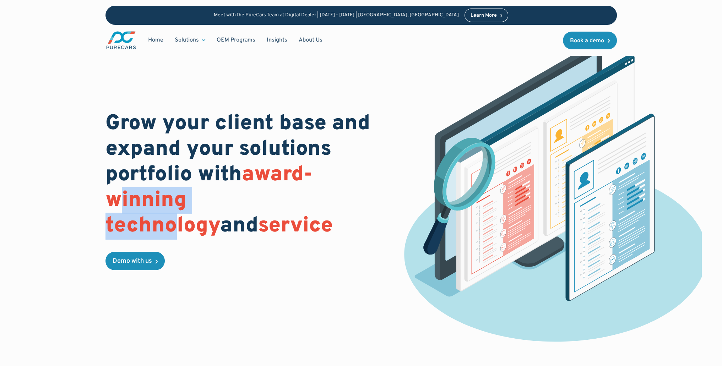  What do you see at coordinates (587, 41) in the screenshot?
I see `div: Book a demo` at bounding box center [587, 41].